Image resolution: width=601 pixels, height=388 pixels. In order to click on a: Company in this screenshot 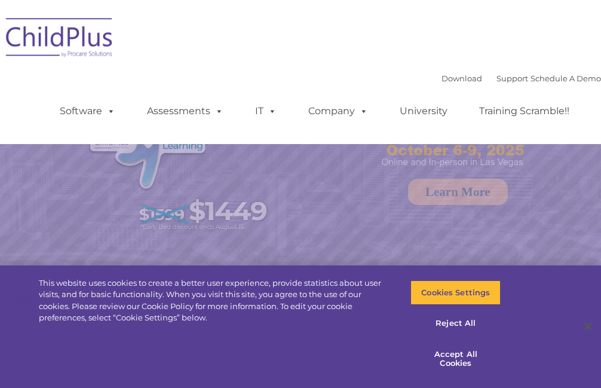, I will do `click(338, 111)`.